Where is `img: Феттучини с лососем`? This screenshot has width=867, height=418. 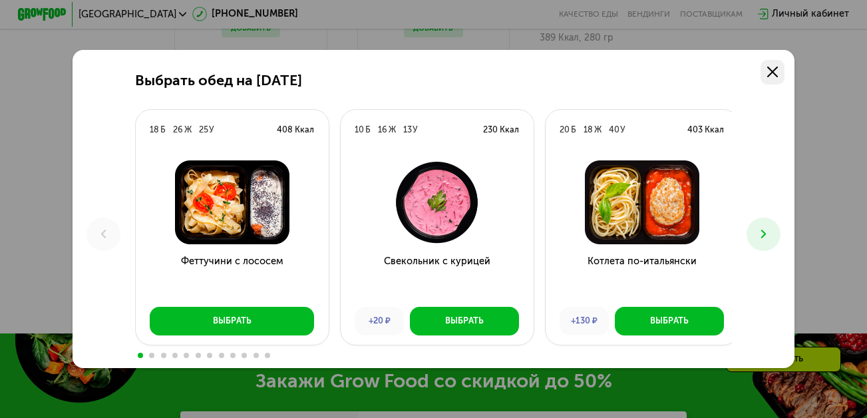
img: Феттучини с лососем is located at coordinates (232, 202).